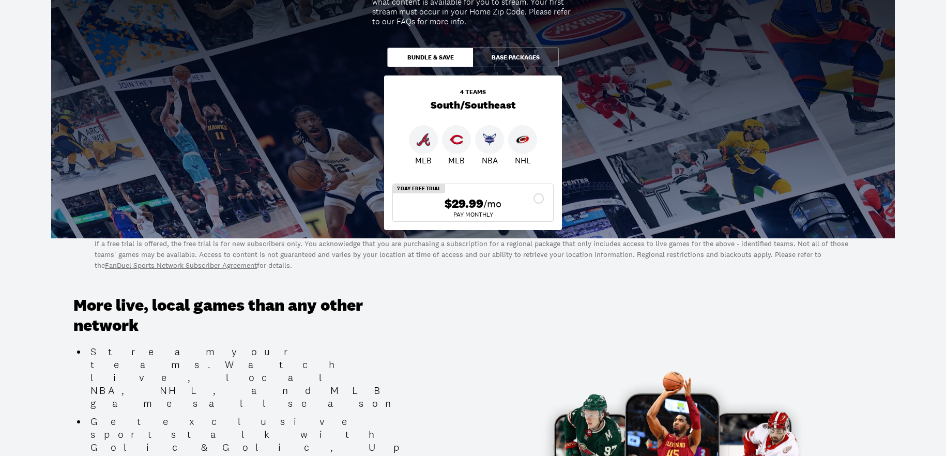 The width and height of the screenshot is (946, 456). I want to click on button: Bundle & Save, so click(430, 57).